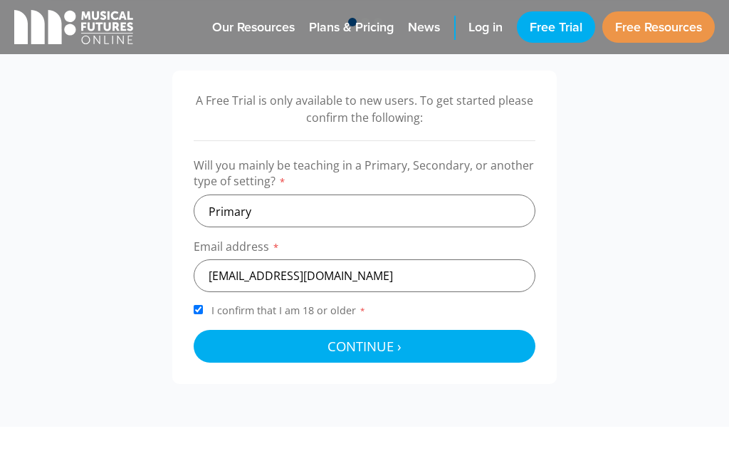  What do you see at coordinates (424, 27) in the screenshot?
I see `span: News` at bounding box center [424, 27].